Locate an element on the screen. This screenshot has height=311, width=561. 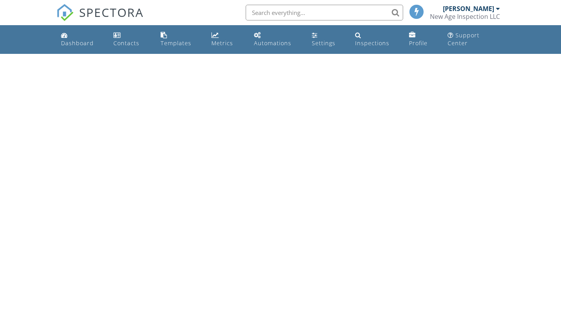
div: Automations is located at coordinates (272, 43).